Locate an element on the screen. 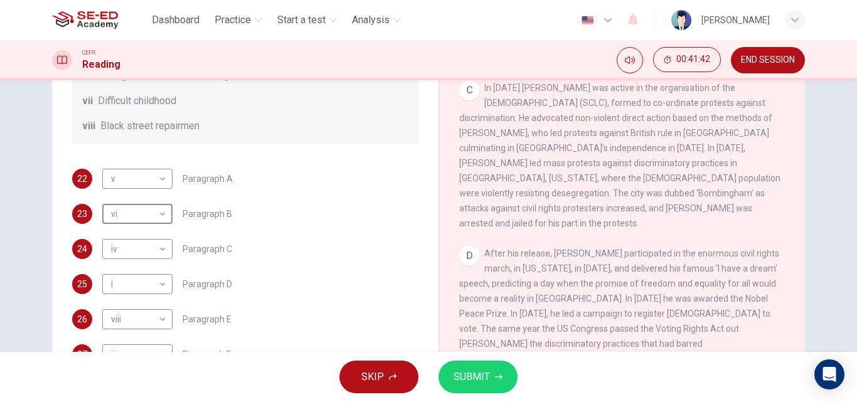 The width and height of the screenshot is (857, 402). div: iv is located at coordinates (135, 249).